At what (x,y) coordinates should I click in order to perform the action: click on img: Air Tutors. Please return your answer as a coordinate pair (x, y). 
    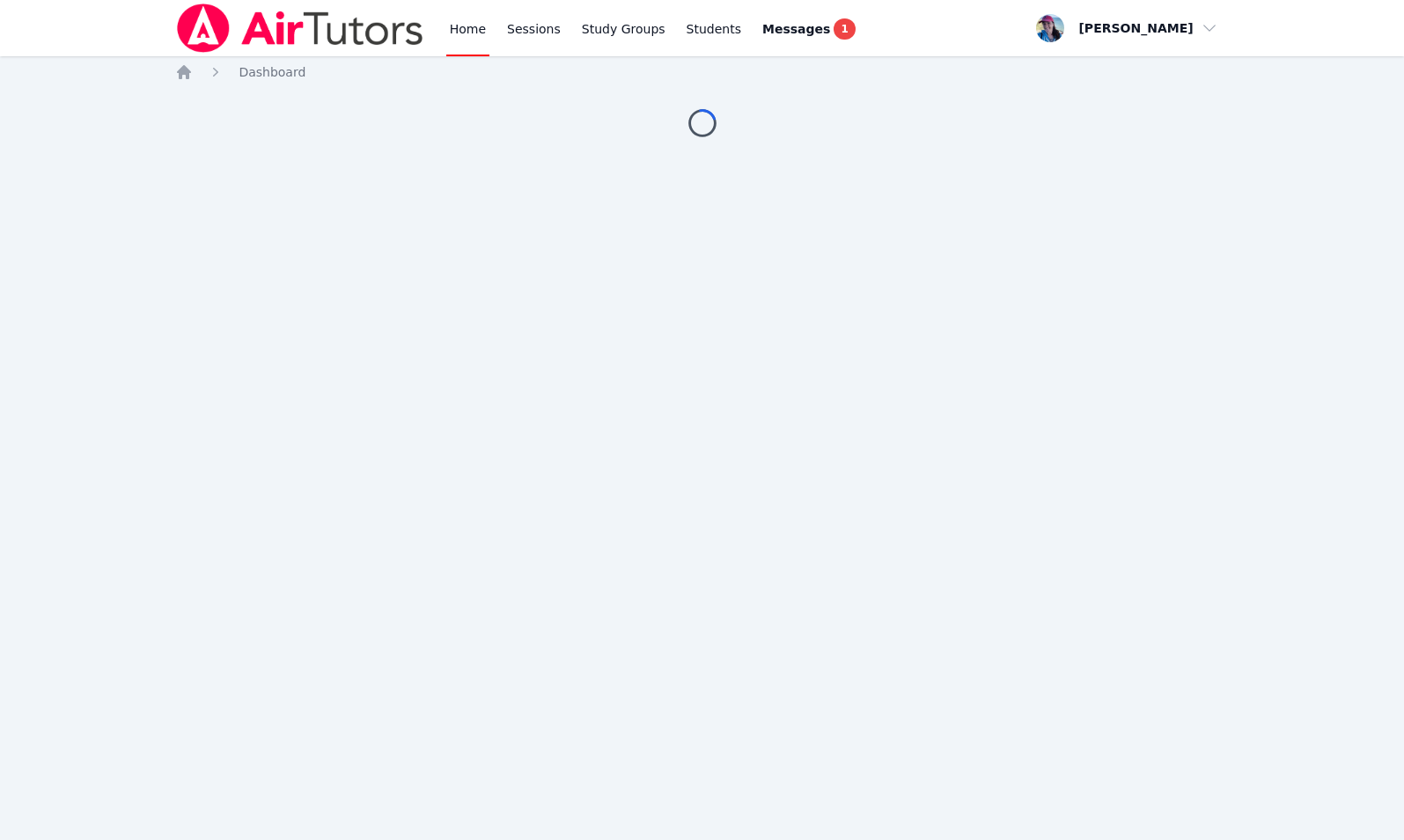
    Looking at the image, I should click on (299, 28).